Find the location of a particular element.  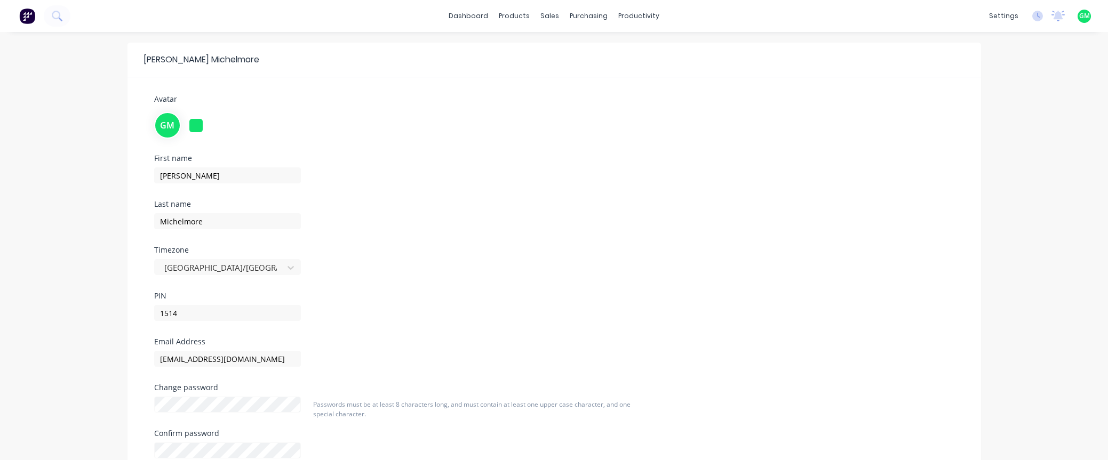

div: Confirm password is located at coordinates (227, 434).